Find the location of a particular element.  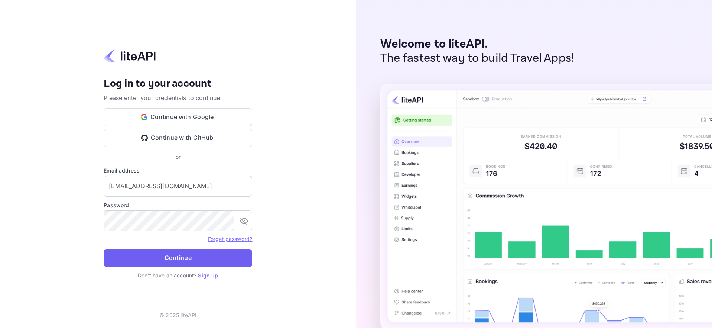

label: Email address is located at coordinates (178, 170).